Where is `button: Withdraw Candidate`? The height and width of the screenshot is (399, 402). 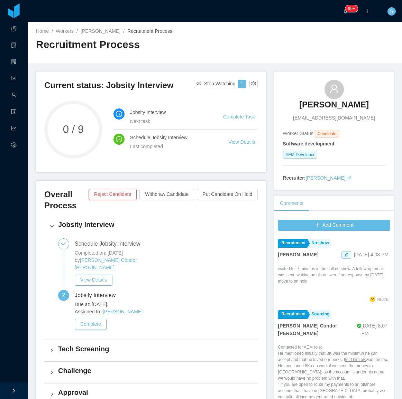
button: Withdraw Candidate is located at coordinates (167, 195).